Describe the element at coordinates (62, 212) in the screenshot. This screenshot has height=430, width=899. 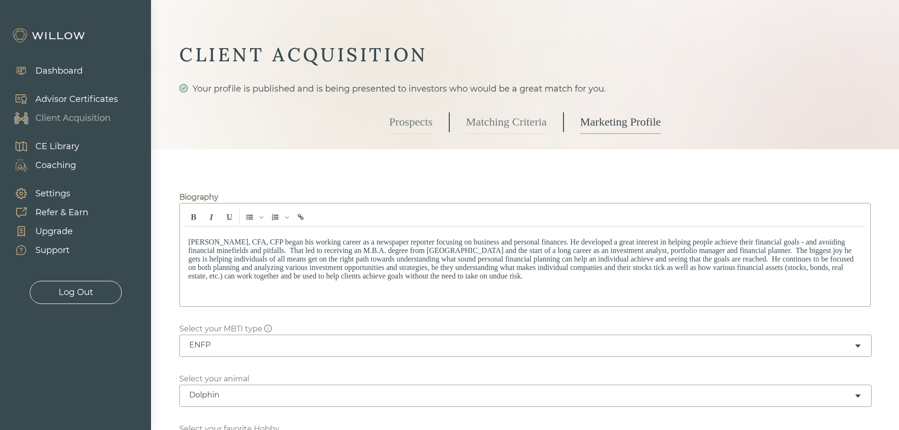
I see `div: Refer & Earn` at that location.